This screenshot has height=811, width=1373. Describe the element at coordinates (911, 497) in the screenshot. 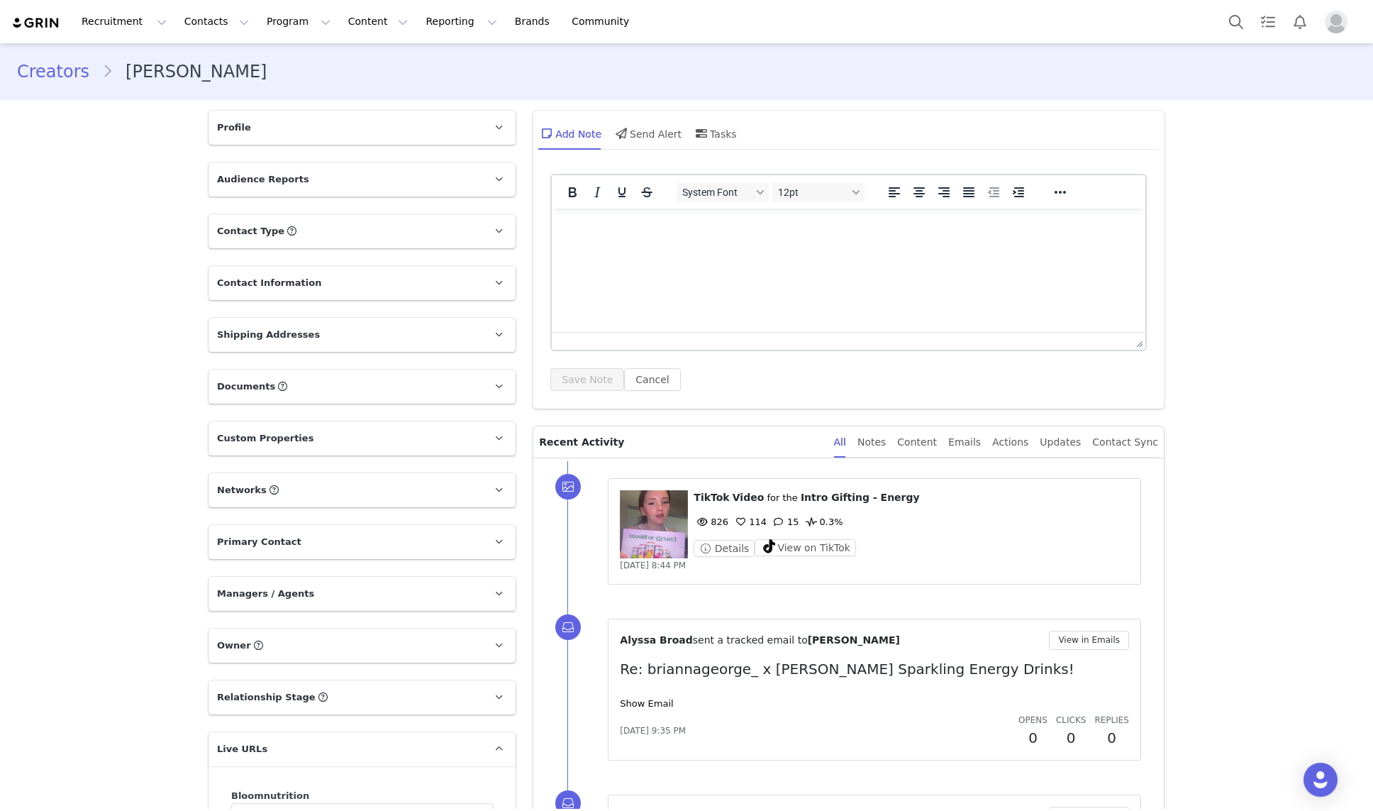

I see `p: ⁨ ⁩ ⁨ ⁩ for the ⁨ ⁩` at that location.